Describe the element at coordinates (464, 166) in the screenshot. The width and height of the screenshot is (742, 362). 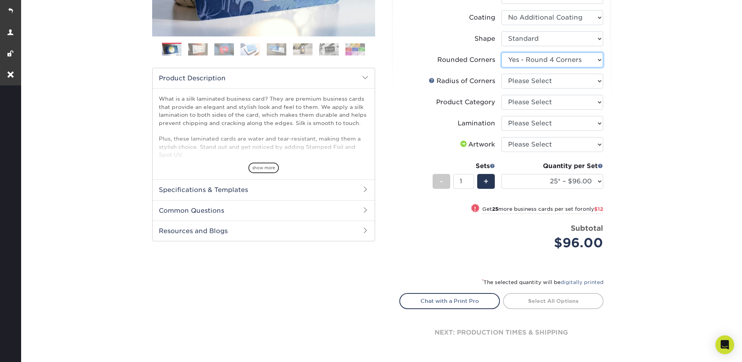
I see `div: Sets` at that location.